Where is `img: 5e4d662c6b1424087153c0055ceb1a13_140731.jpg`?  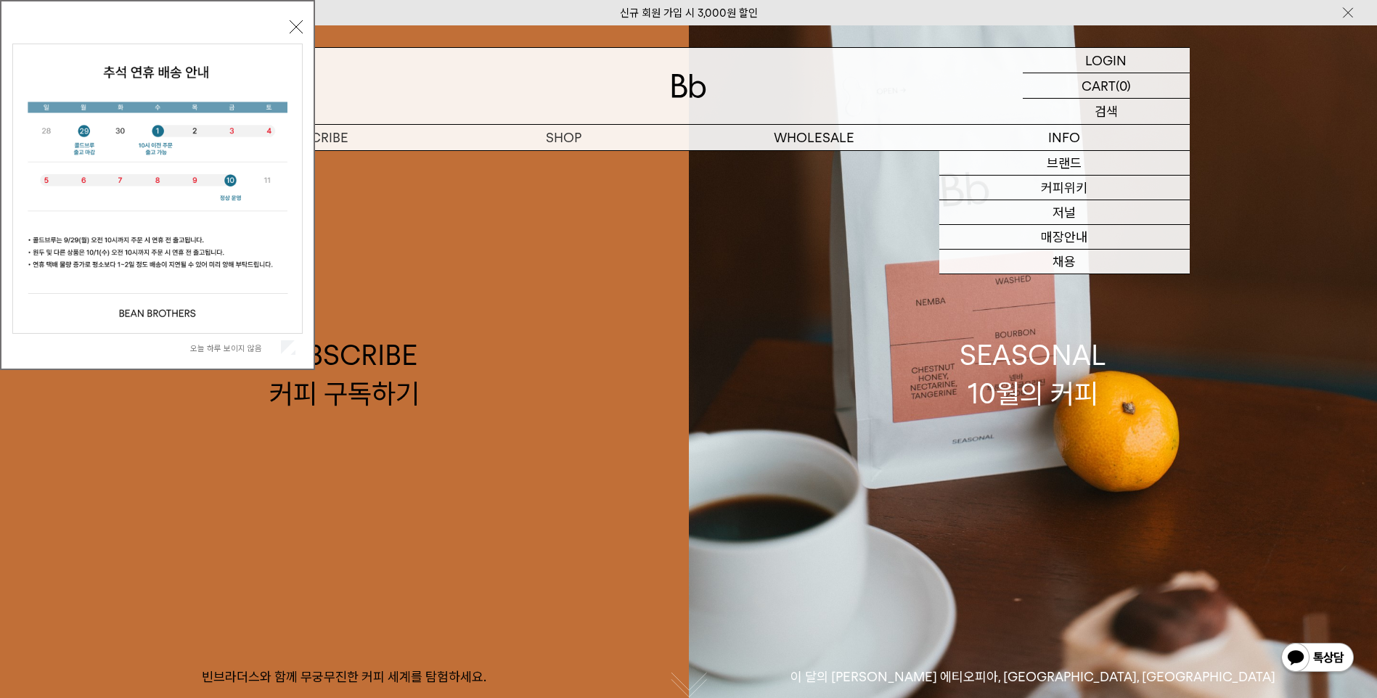
img: 5e4d662c6b1424087153c0055ceb1a13_140731.jpg is located at coordinates (158, 189).